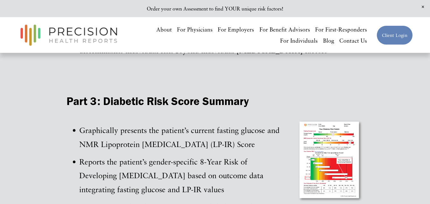 The width and height of the screenshot is (430, 204). I want to click on a: Contact Us, so click(353, 40).